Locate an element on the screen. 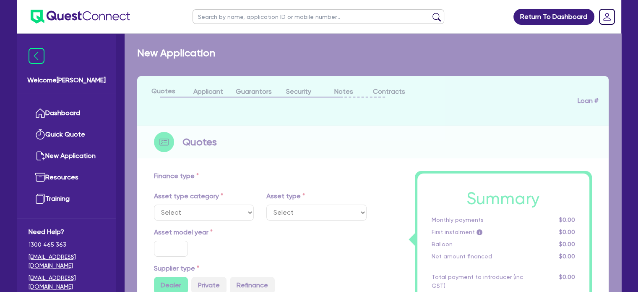 This screenshot has height=292, width=638. a: New Application is located at coordinates (66, 156).